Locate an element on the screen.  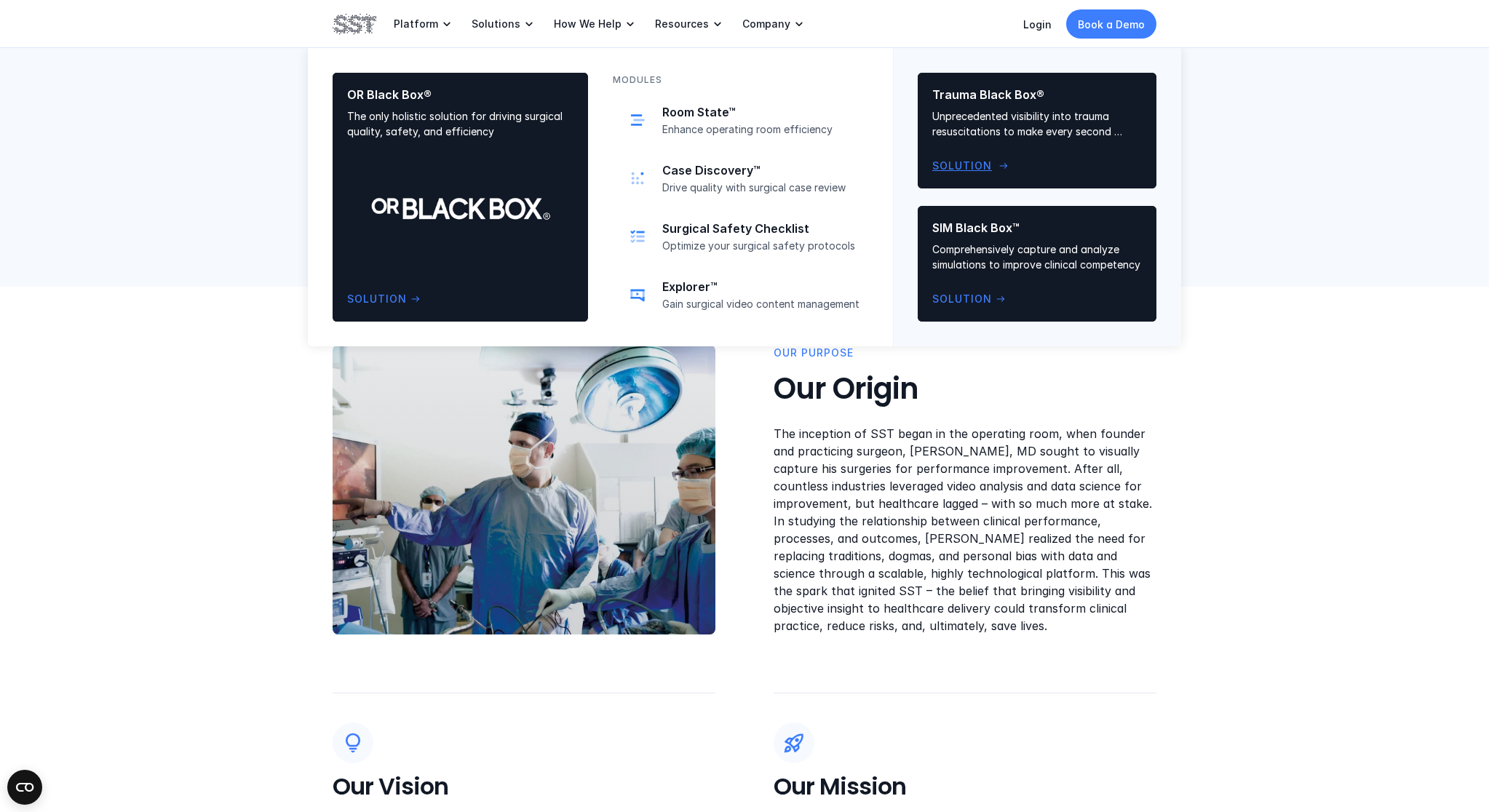
p: Enhance operating room efficiency is located at coordinates (761, 130).